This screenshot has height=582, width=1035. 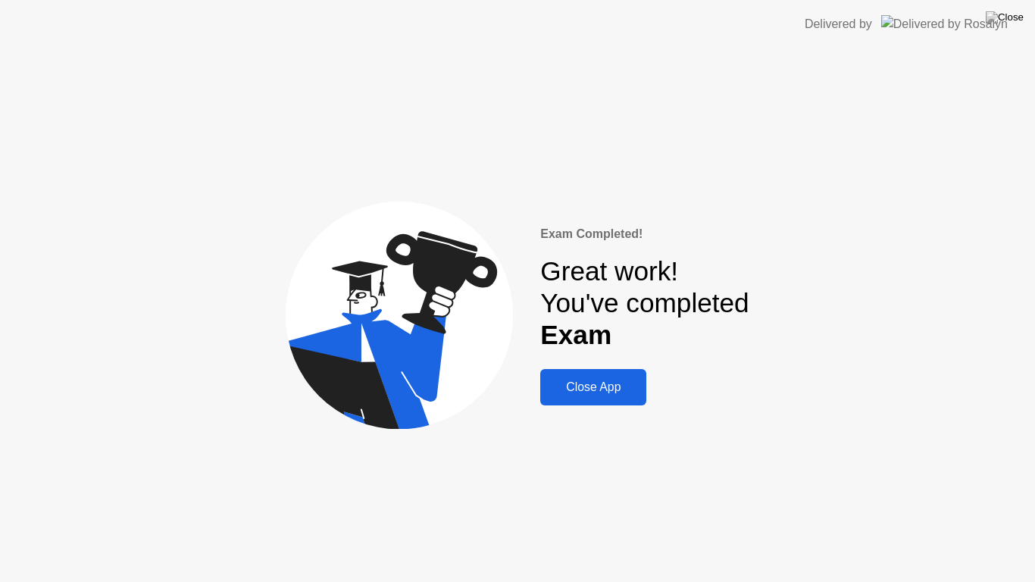 I want to click on div: Close App, so click(x=594, y=387).